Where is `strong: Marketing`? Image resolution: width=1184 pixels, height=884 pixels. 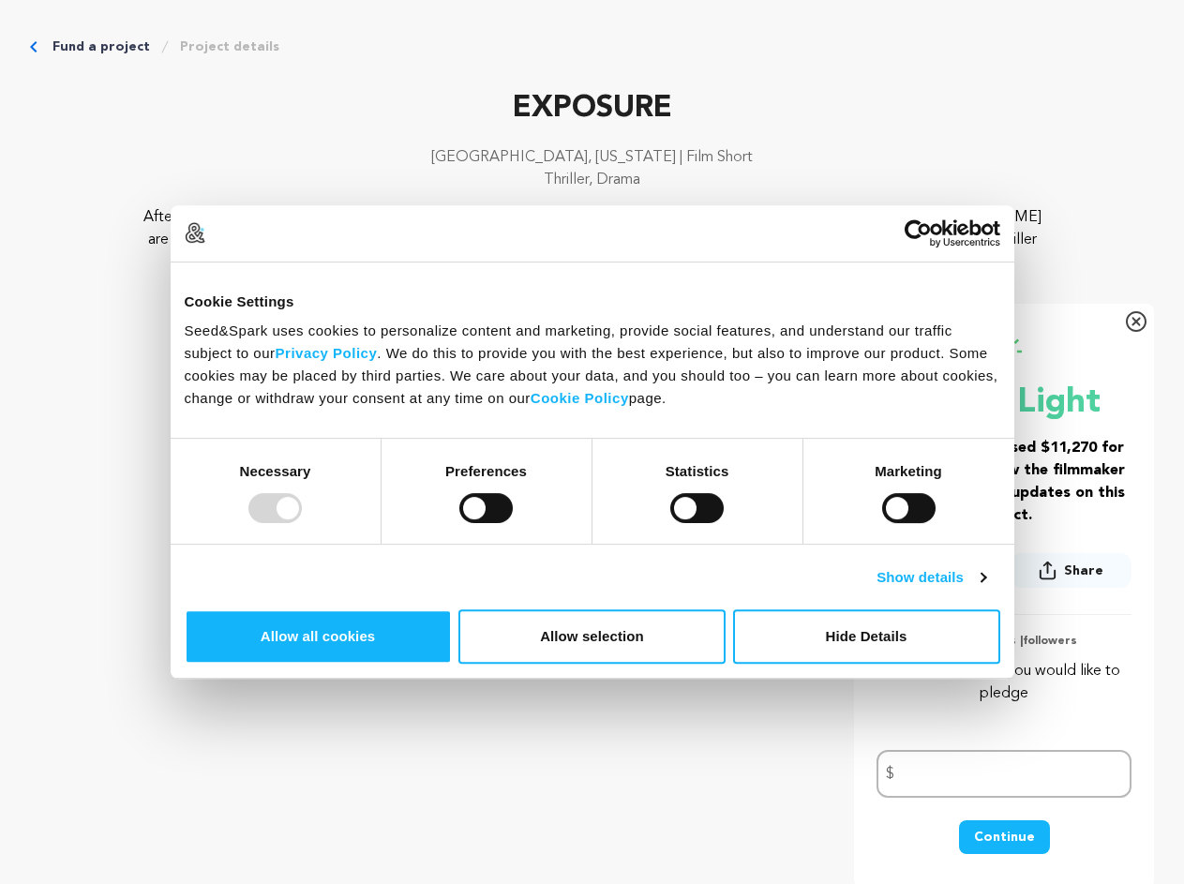 strong: Marketing is located at coordinates (908, 471).